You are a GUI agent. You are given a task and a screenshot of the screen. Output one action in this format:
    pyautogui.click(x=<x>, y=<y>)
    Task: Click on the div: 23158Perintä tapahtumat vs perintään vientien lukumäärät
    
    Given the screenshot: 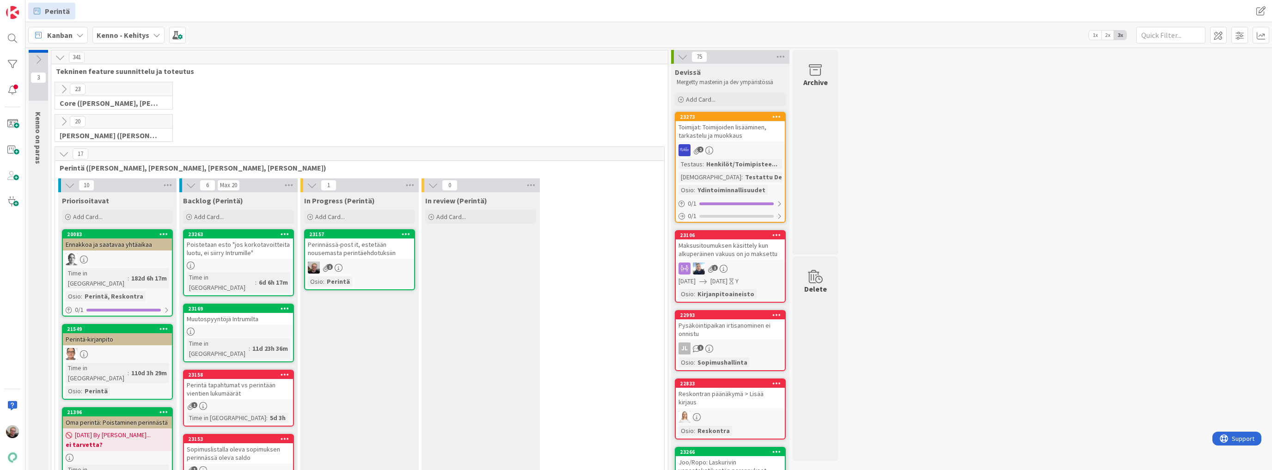 What is the action you would take?
    pyautogui.click(x=239, y=385)
    